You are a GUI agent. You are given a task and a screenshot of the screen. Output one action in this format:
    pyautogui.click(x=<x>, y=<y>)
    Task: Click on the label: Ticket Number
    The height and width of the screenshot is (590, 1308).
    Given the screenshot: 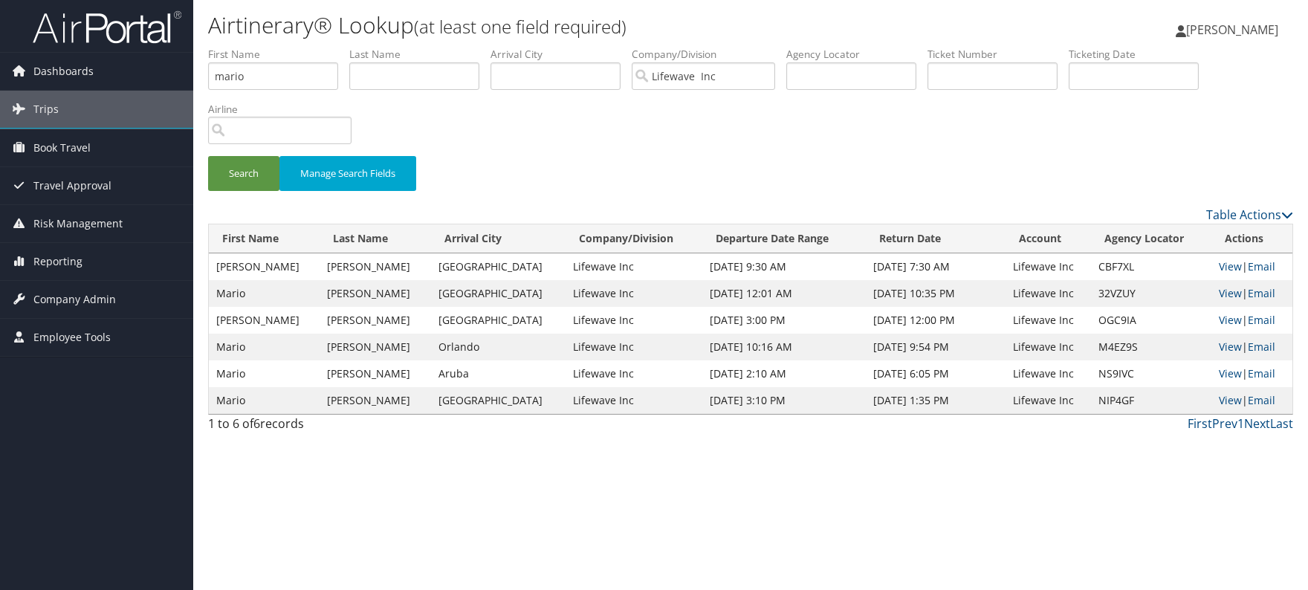 What is the action you would take?
    pyautogui.click(x=998, y=54)
    